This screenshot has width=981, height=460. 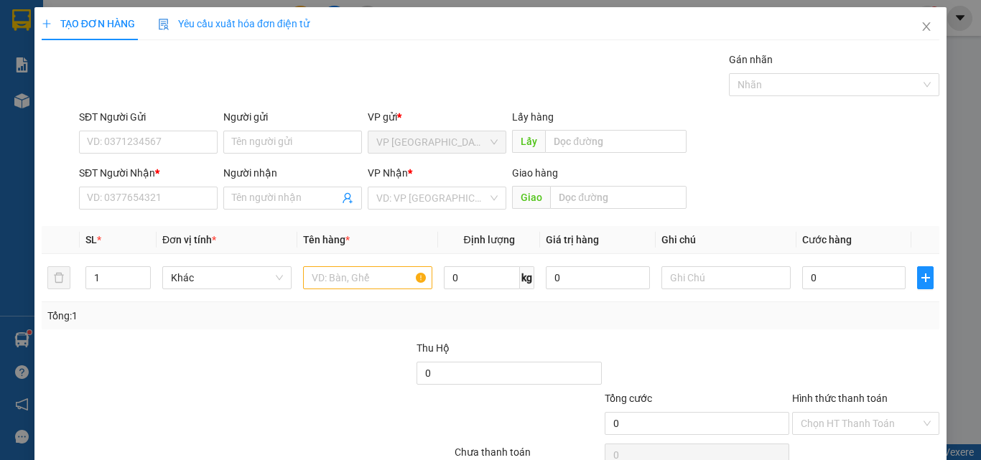 What do you see at coordinates (148, 173) in the screenshot?
I see `div: SĐT Người Nhận` at bounding box center [148, 173].